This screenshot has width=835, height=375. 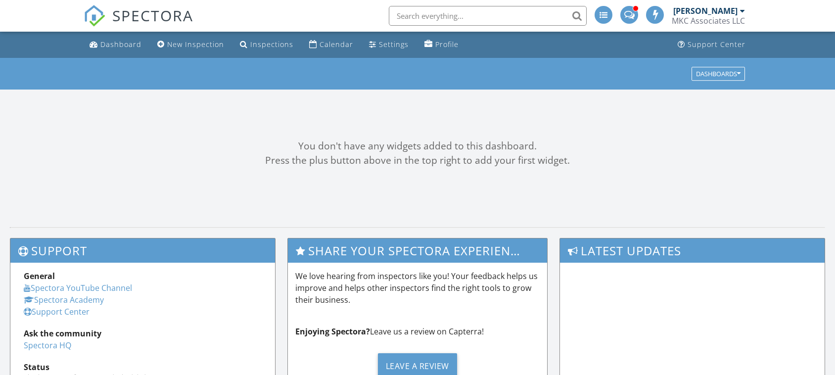 I want to click on p: We love hearing from inspectors like you! Your feedback helps us improve and helps other inspecto..., so click(x=417, y=288).